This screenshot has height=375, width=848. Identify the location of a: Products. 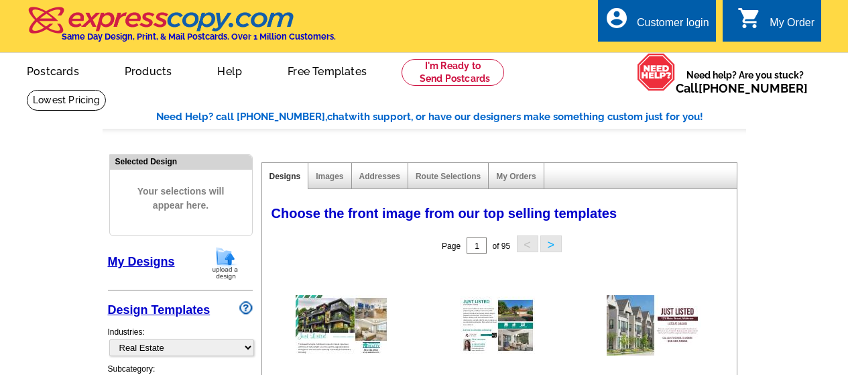
(148, 70).